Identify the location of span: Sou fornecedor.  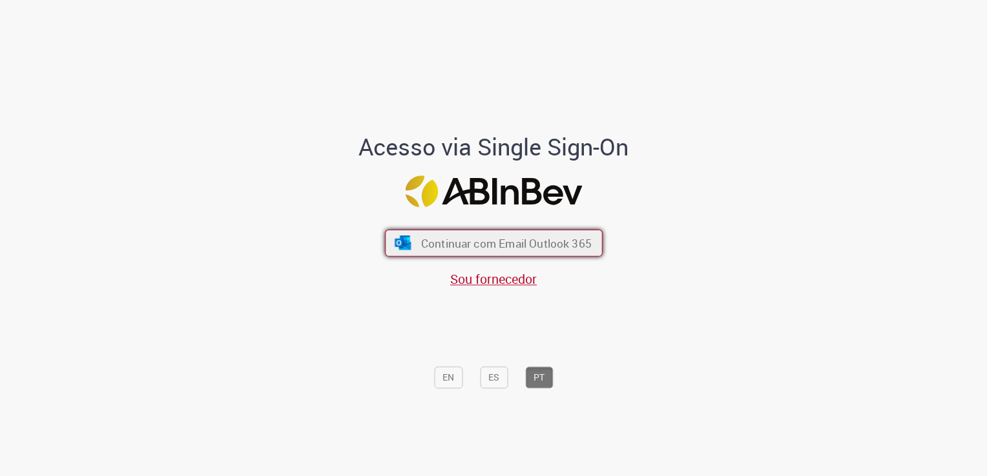
(493, 279).